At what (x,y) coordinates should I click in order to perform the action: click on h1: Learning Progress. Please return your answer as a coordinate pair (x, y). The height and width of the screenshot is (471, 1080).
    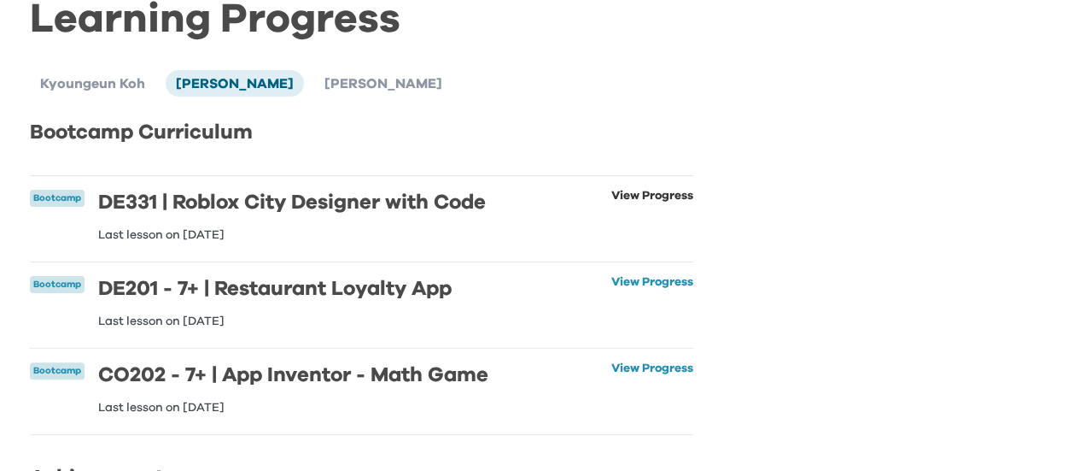
    Looking at the image, I should click on (361, 20).